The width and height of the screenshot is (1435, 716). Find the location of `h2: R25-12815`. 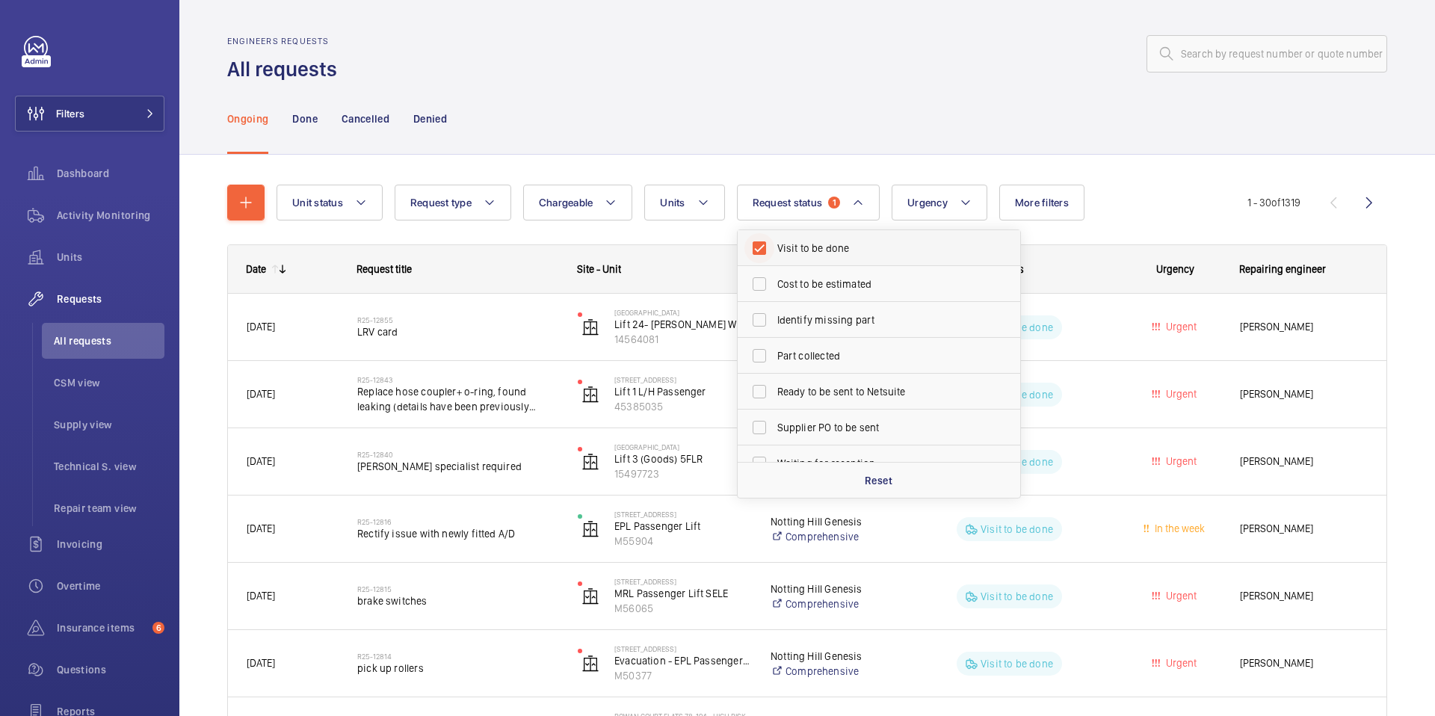

h2: R25-12815 is located at coordinates (457, 589).